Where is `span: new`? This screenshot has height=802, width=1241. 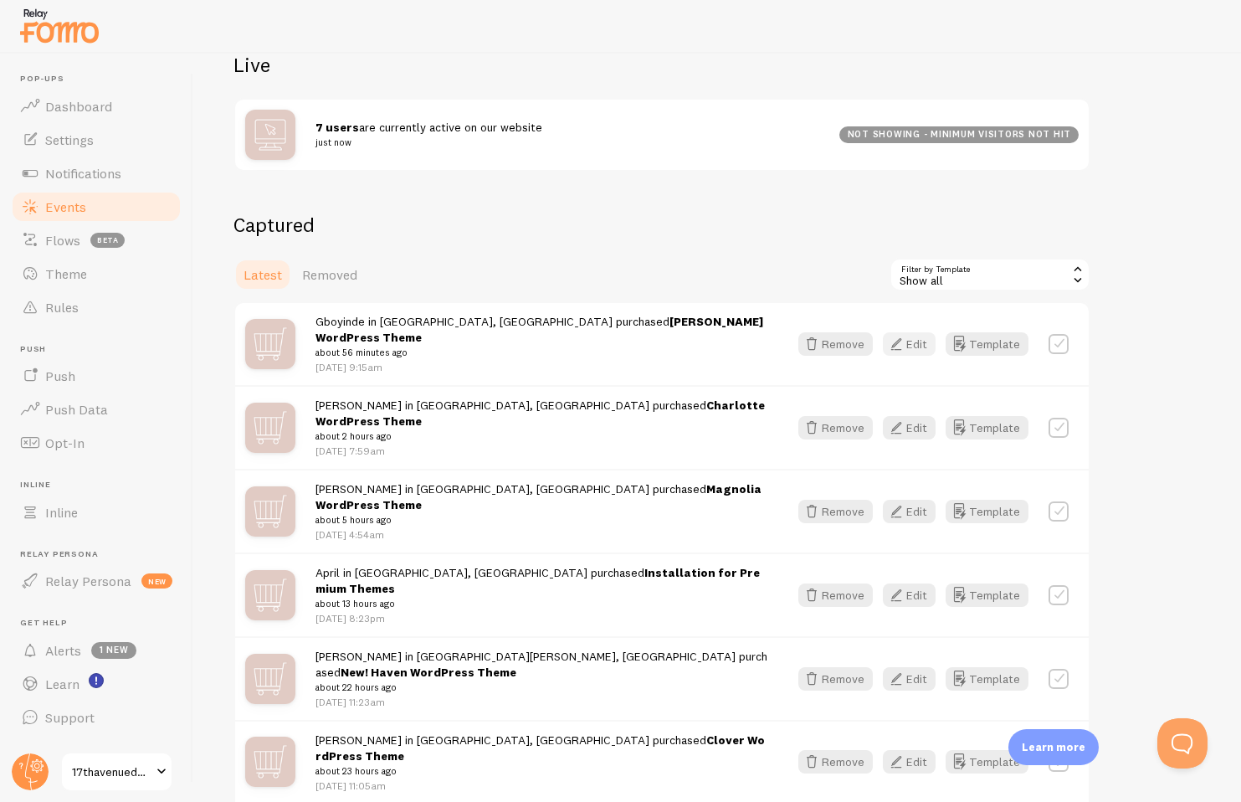 span: new is located at coordinates (156, 581).